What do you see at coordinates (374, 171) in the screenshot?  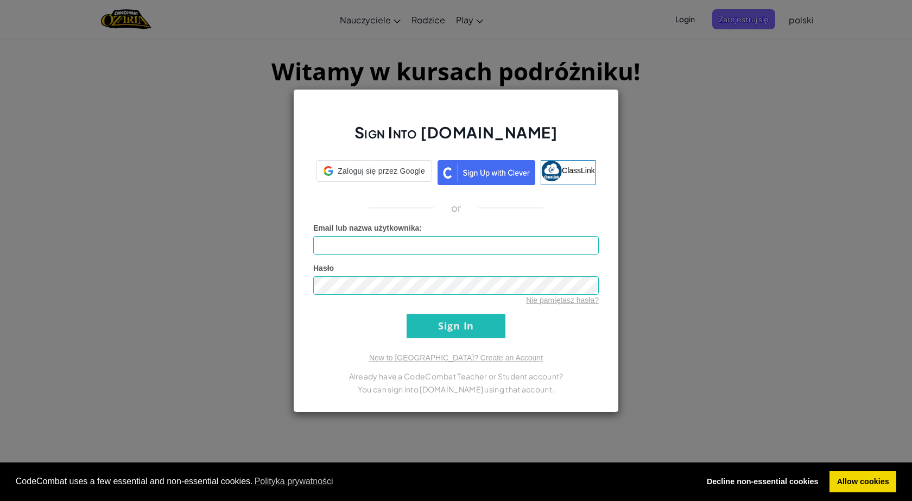 I see `div: Zaloguj się przez Google` at bounding box center [374, 171].